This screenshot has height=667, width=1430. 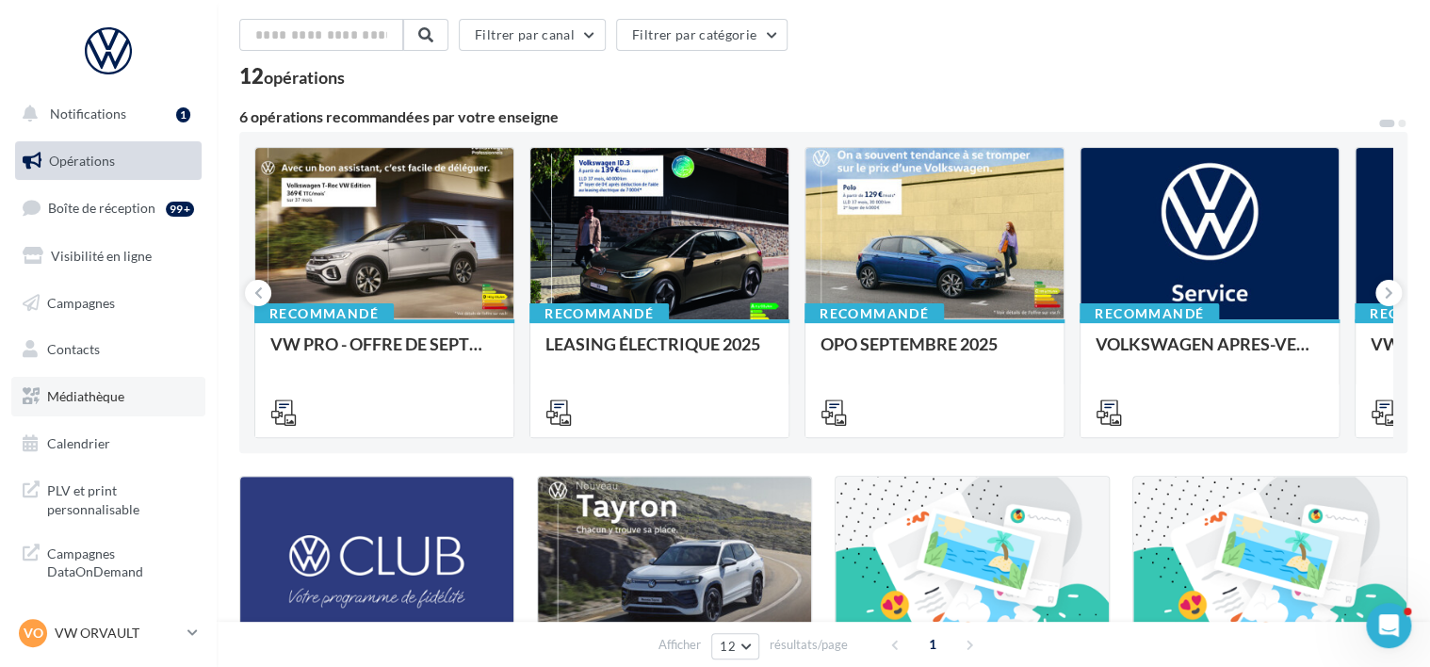 I want to click on span: Contacts, so click(x=73, y=349).